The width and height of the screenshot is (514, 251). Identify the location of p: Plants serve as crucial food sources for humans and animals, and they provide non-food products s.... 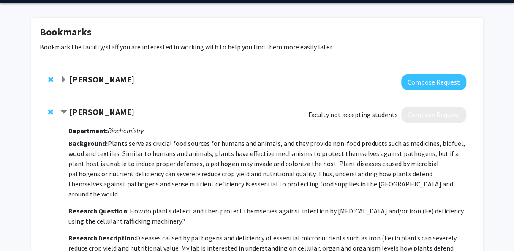
(267, 168).